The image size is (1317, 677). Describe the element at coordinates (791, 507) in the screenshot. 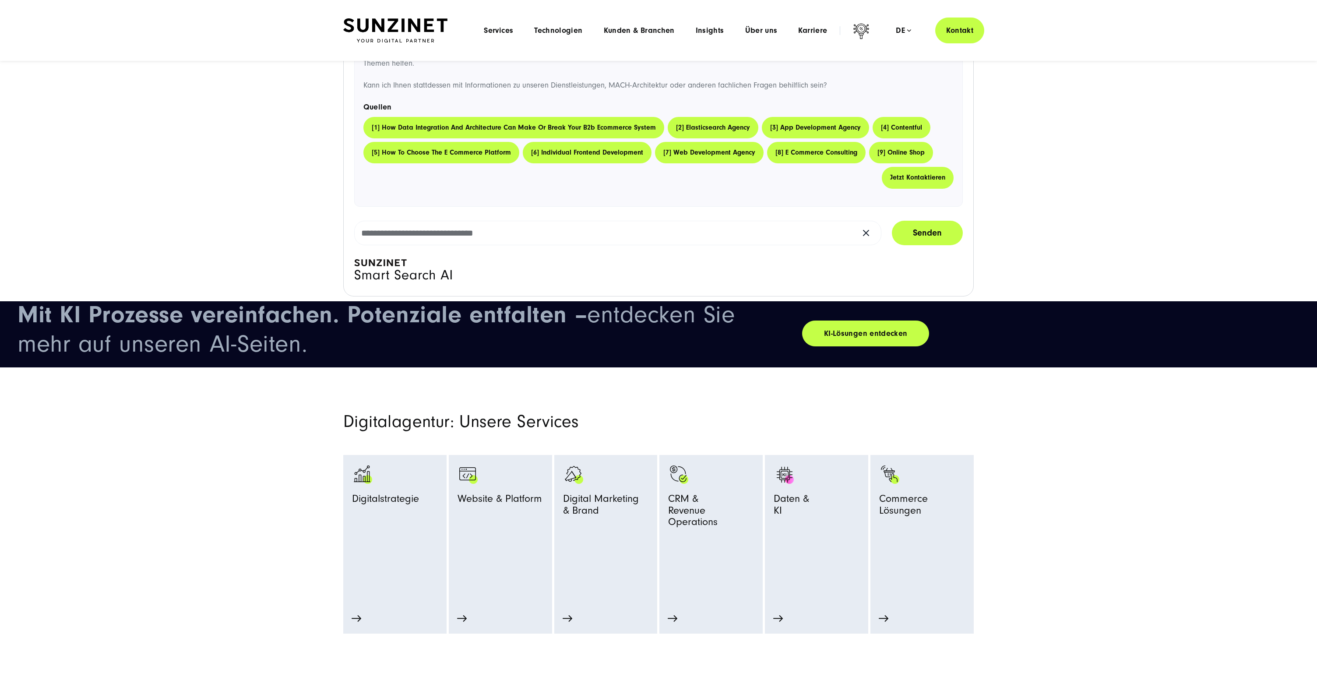

I see `span: Daten & KI` at that location.